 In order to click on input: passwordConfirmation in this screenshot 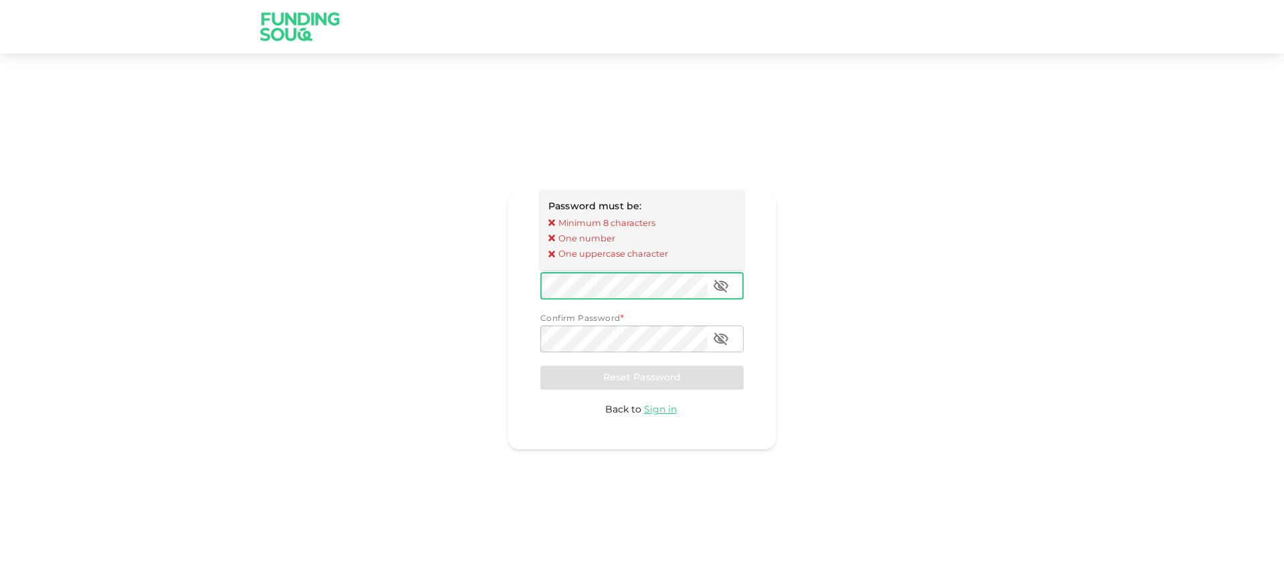, I will do `click(624, 339)`.